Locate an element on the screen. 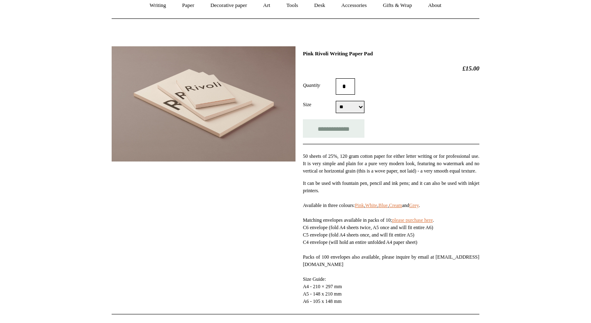 This screenshot has height=323, width=591. label: Quantity is located at coordinates (319, 85).